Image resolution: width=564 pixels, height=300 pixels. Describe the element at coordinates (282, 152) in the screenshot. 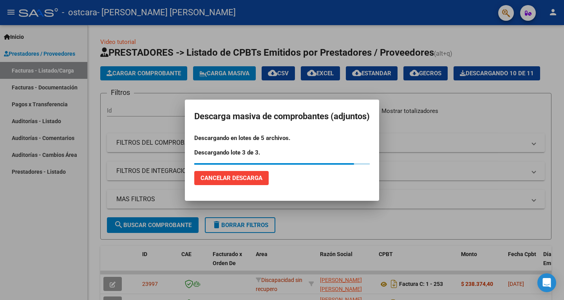

I see `p: Descargando lote 3 de 3.` at that location.